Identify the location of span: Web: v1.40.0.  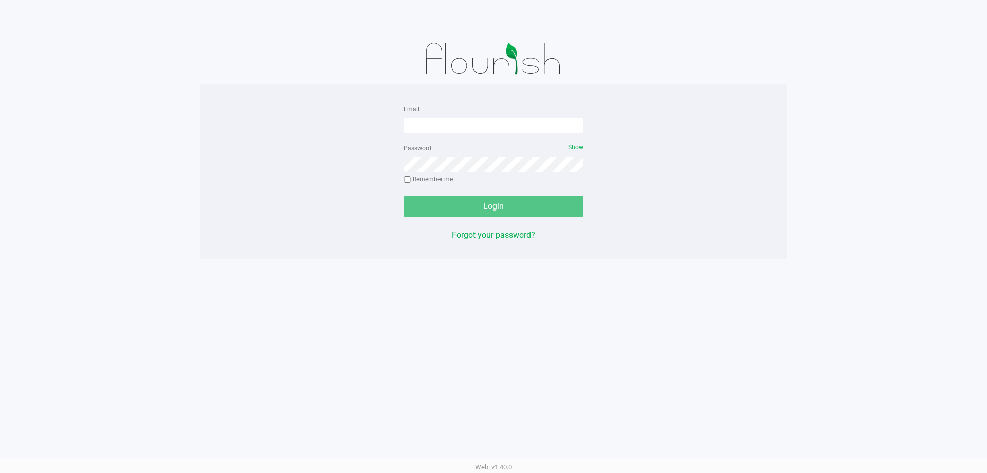
(494, 466).